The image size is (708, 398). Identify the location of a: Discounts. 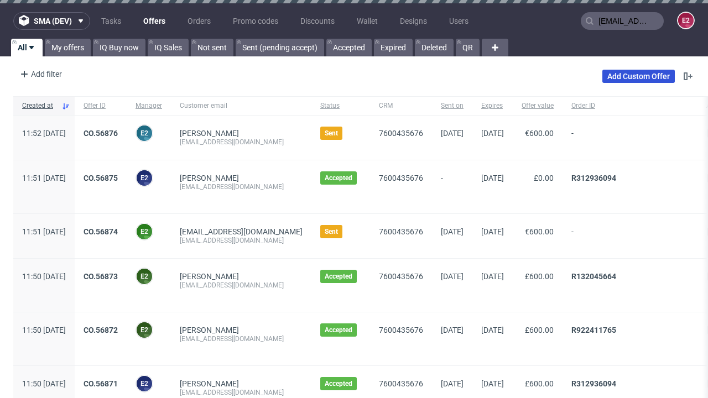
(317, 21).